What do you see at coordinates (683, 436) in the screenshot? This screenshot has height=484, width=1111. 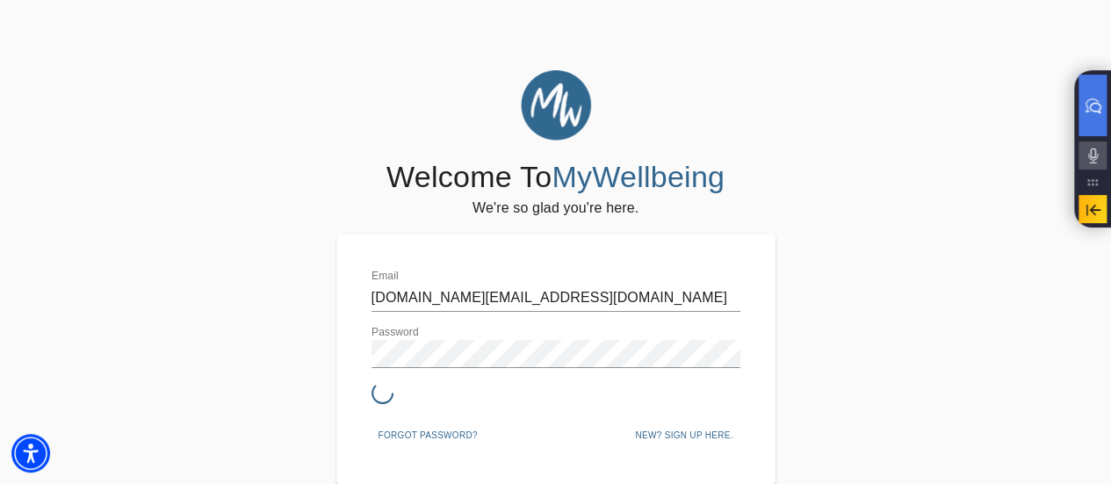 I see `span: New? Sign up here.` at bounding box center [683, 436].